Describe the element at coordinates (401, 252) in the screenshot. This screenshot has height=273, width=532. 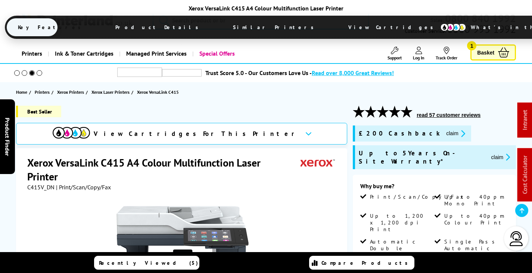
I see `span: Automatic Double Sided Printing` at that location.